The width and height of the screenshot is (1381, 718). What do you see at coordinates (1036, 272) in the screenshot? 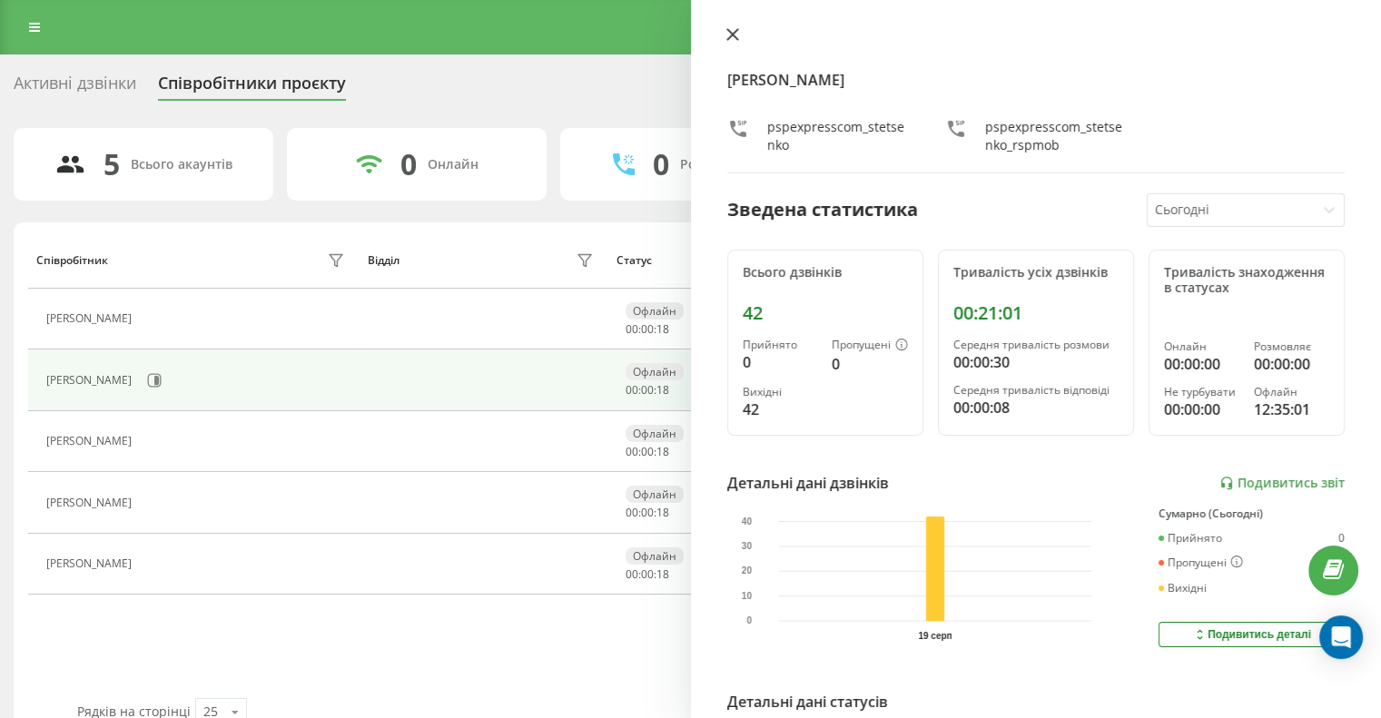
I see `div: Тривалість усіх дзвінків` at bounding box center [1036, 272].